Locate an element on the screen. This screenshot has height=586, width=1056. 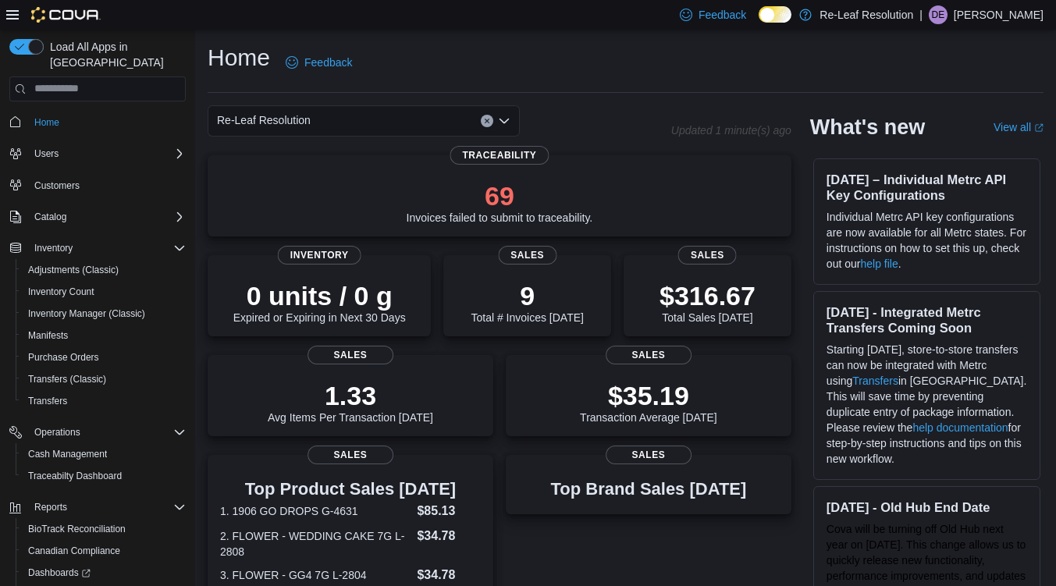
dt: 3. FLOWER - GG4 7G L-2804 is located at coordinates (315, 575).